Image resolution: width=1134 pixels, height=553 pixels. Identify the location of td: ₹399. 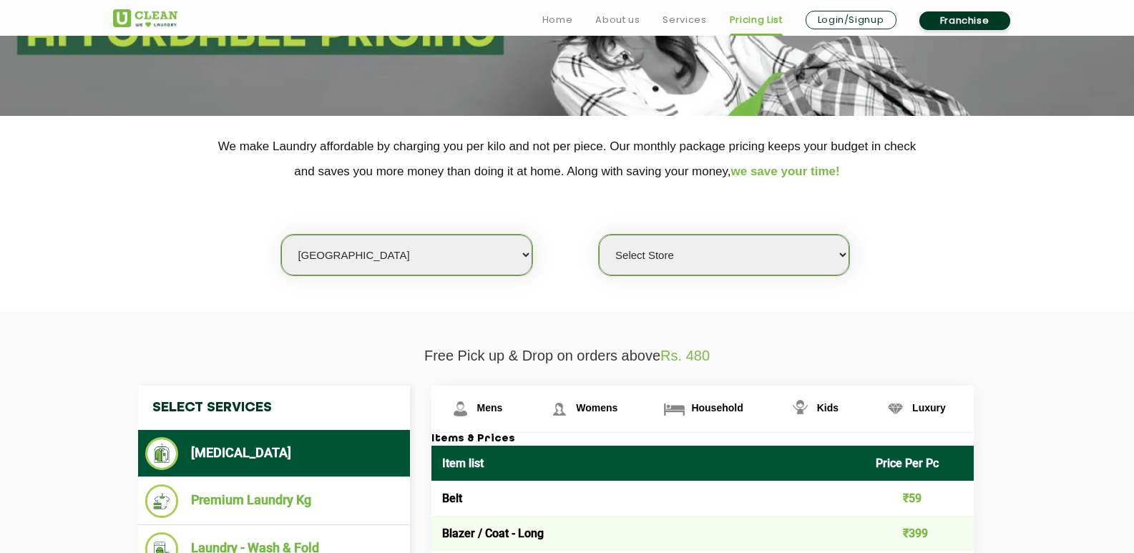
(919, 533).